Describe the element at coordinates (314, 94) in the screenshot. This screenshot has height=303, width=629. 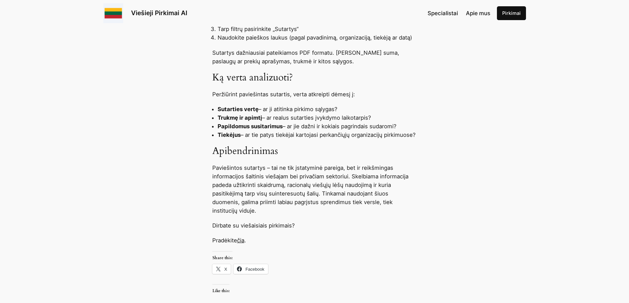
I see `p: Peržiūrint paviešintas sutartis, verta atkreipti dėmesį į:` at that location.